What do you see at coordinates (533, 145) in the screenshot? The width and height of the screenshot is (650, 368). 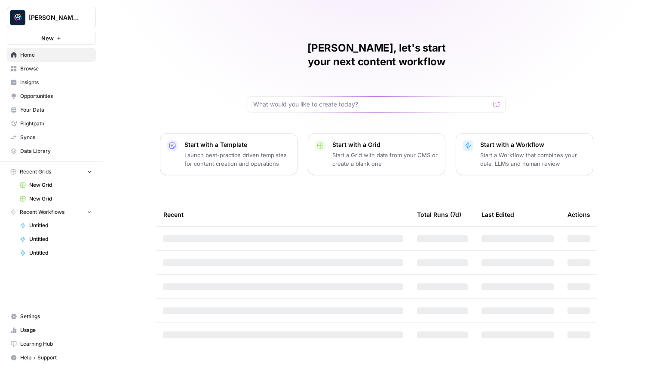 I see `p: Start with a Workflow` at bounding box center [533, 145].